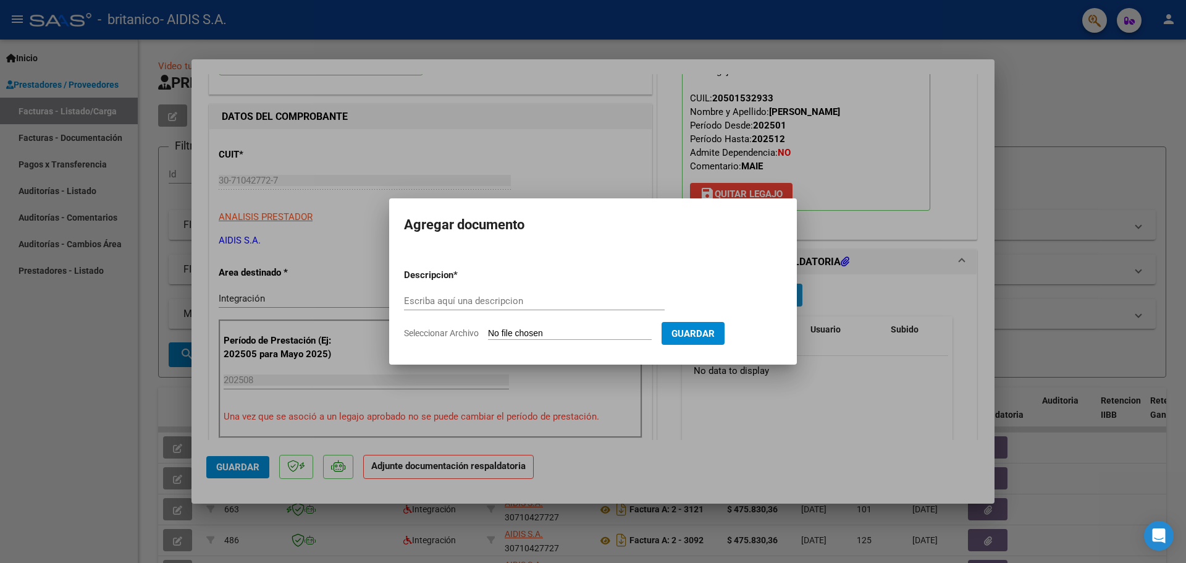 This screenshot has width=1186, height=563. What do you see at coordinates (461, 275) in the screenshot?
I see `p: Descripcion` at bounding box center [461, 275].